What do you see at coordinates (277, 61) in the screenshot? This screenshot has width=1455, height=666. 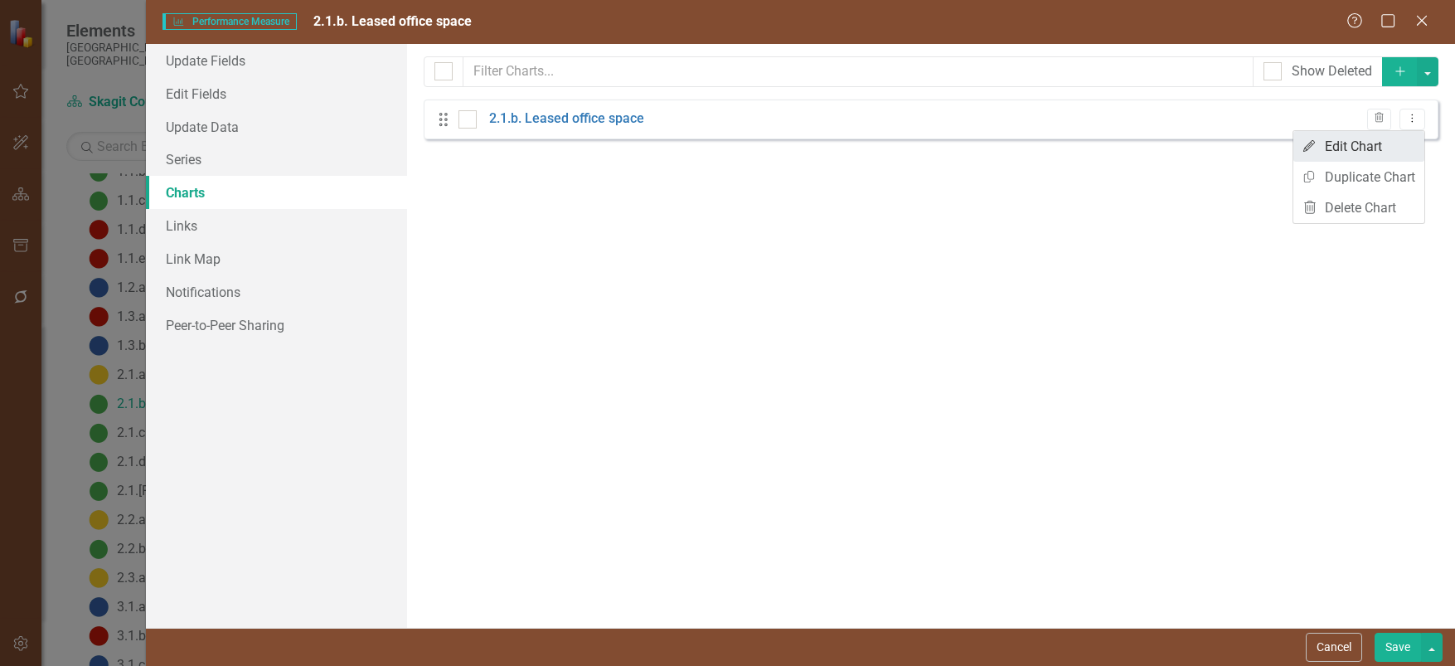 I see `a: Update Fields` at bounding box center [277, 61].